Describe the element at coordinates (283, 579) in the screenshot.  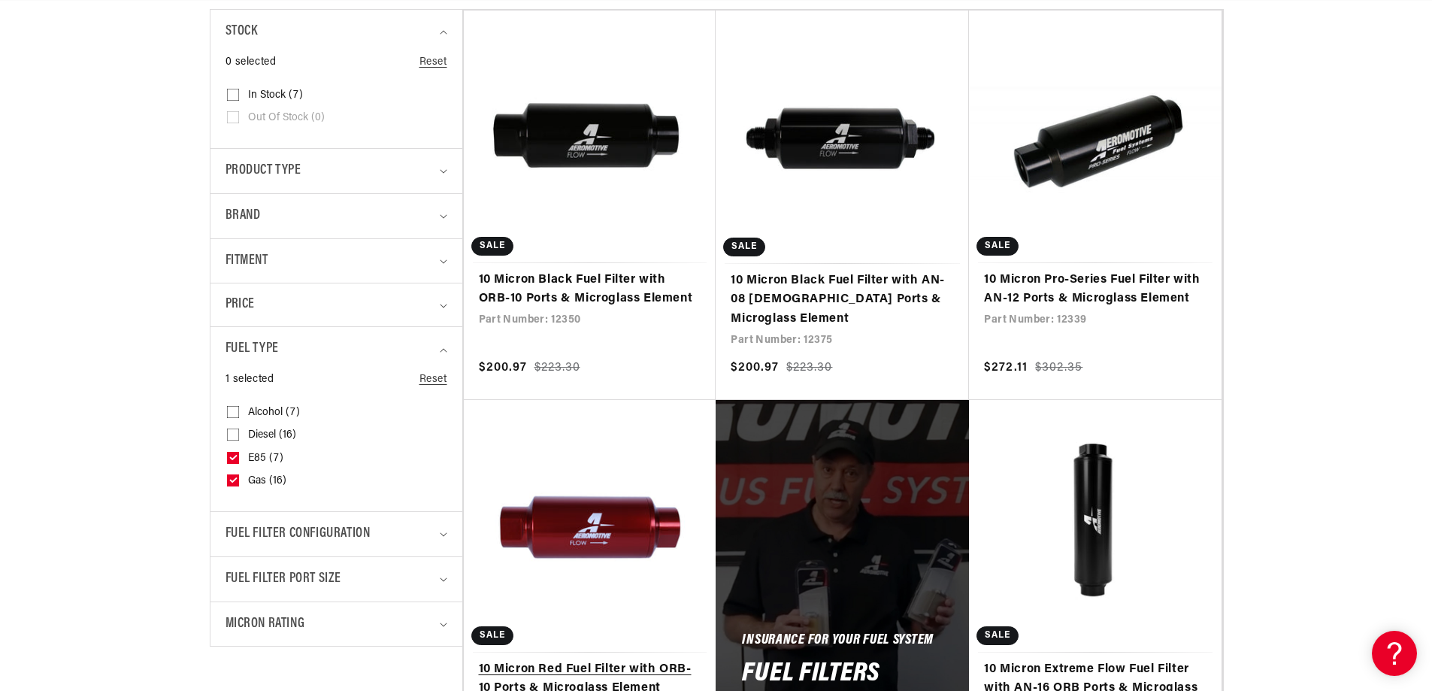
I see `span: Fuel Filter Port Size` at that location.